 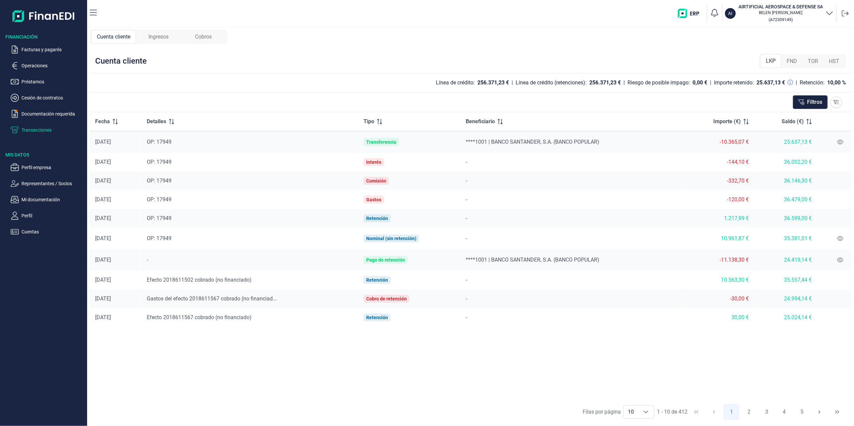 I want to click on button: Perfil empresa, so click(x=48, y=167).